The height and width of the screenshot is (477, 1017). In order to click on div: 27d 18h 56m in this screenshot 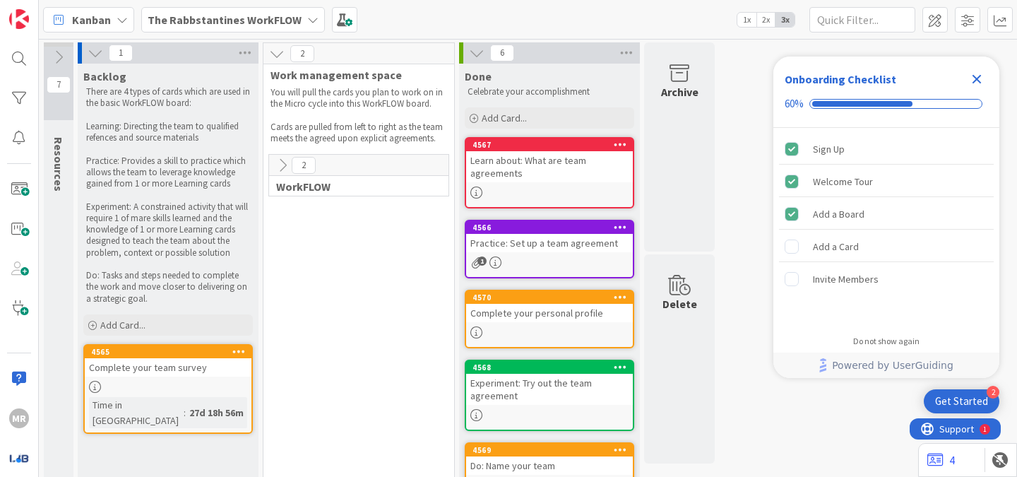, I will do `click(216, 413)`.